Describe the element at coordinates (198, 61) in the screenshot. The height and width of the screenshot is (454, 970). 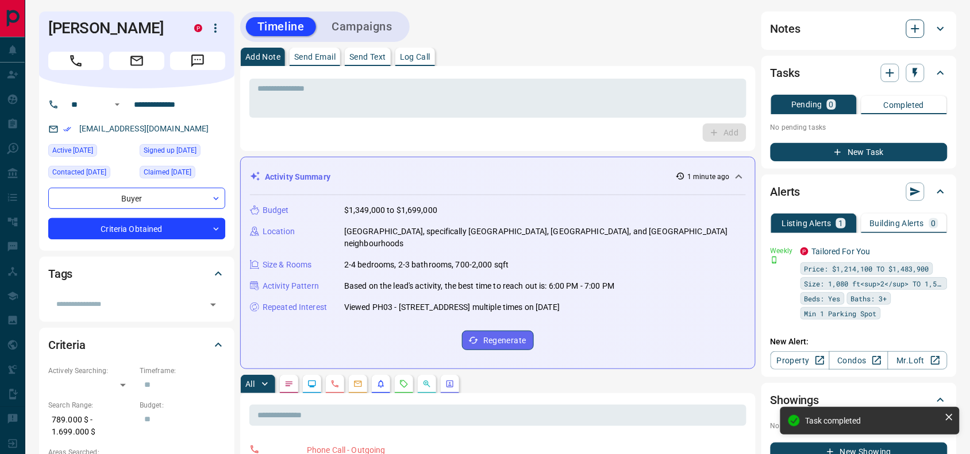
I see `span: Message` at that location.